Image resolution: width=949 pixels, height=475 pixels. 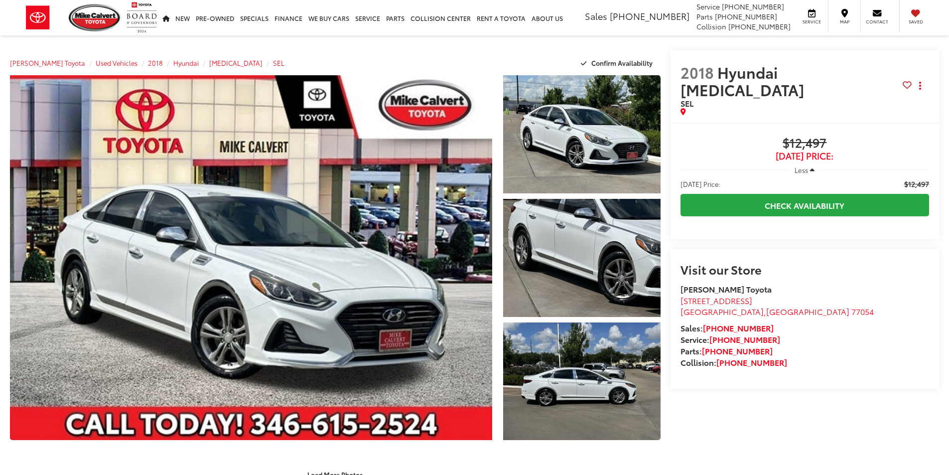 I want to click on span: Less, so click(x=801, y=170).